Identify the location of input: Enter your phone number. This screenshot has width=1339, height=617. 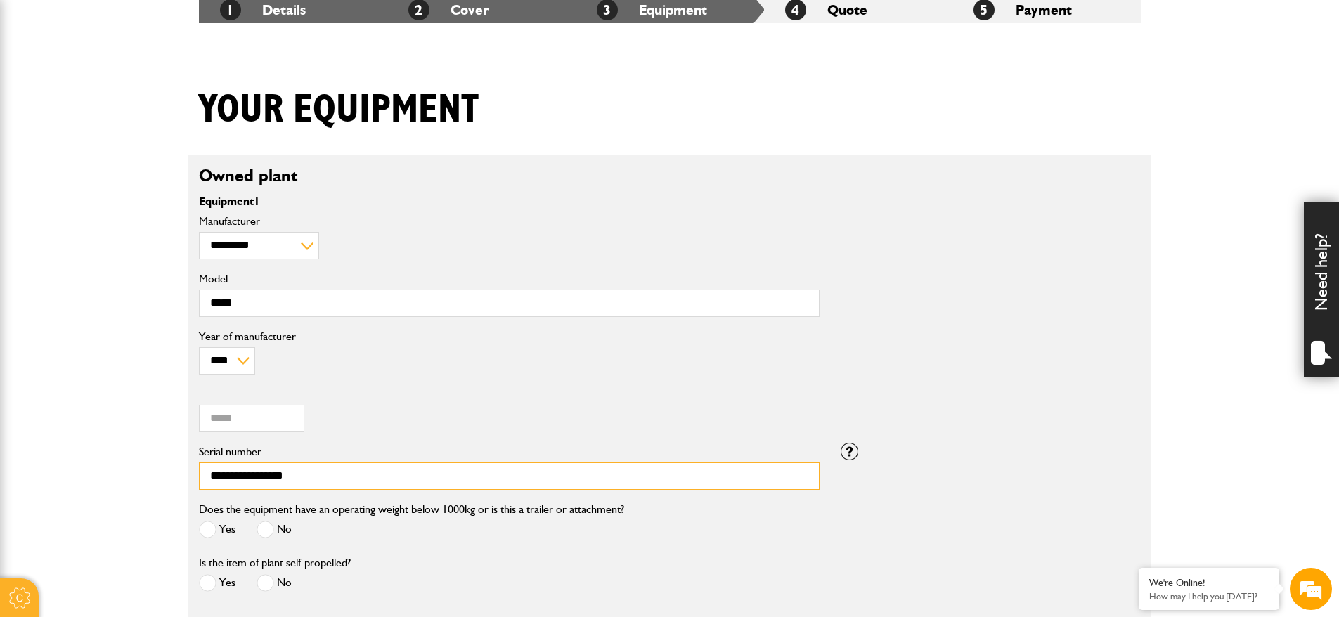
(137, 228).